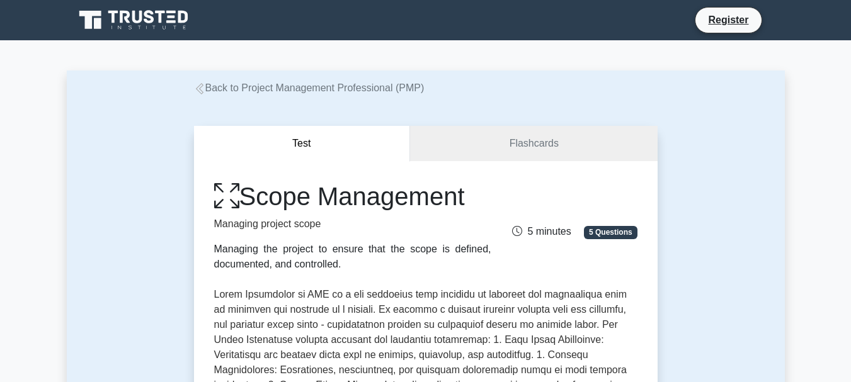 This screenshot has width=851, height=382. What do you see at coordinates (541, 231) in the screenshot?
I see `span: 5 minutes` at bounding box center [541, 231].